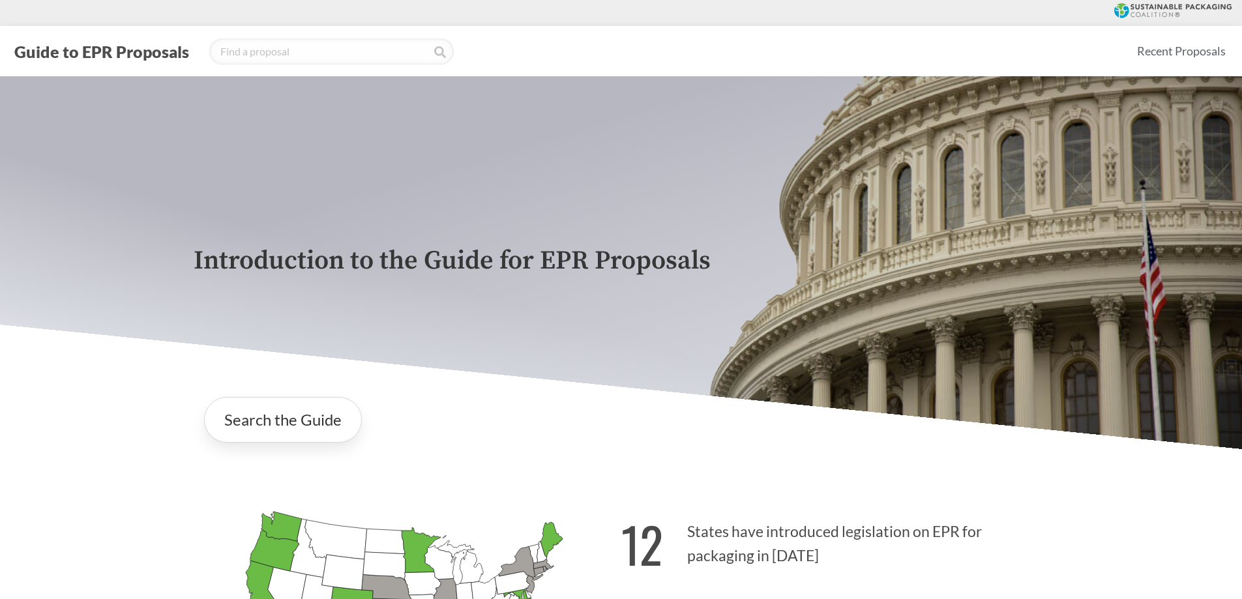  I want to click on a: Recent Proposals, so click(1182, 51).